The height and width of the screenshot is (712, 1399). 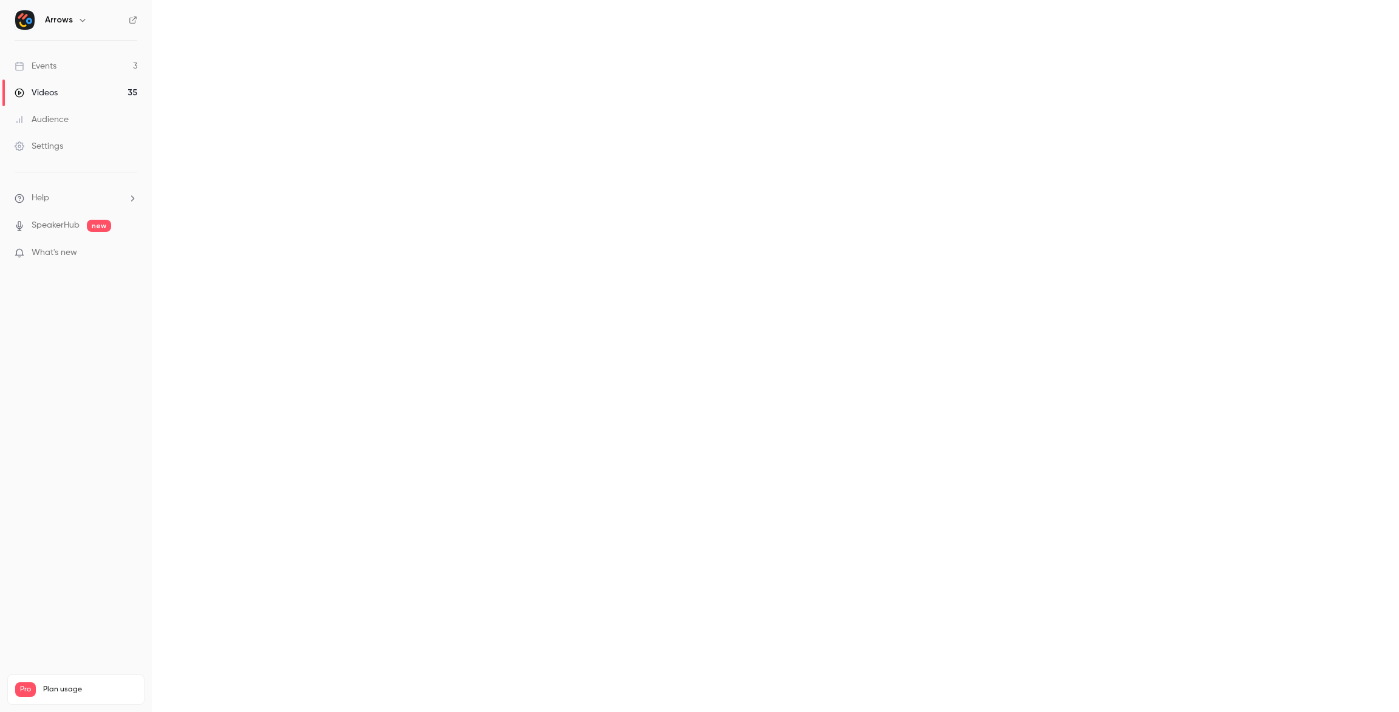 What do you see at coordinates (35, 66) in the screenshot?
I see `div: Events` at bounding box center [35, 66].